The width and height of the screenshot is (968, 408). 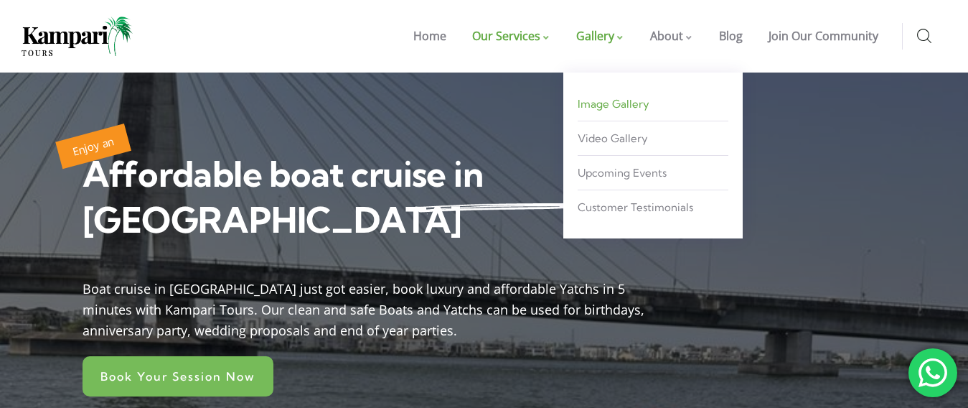 I want to click on span: Blog, so click(x=731, y=36).